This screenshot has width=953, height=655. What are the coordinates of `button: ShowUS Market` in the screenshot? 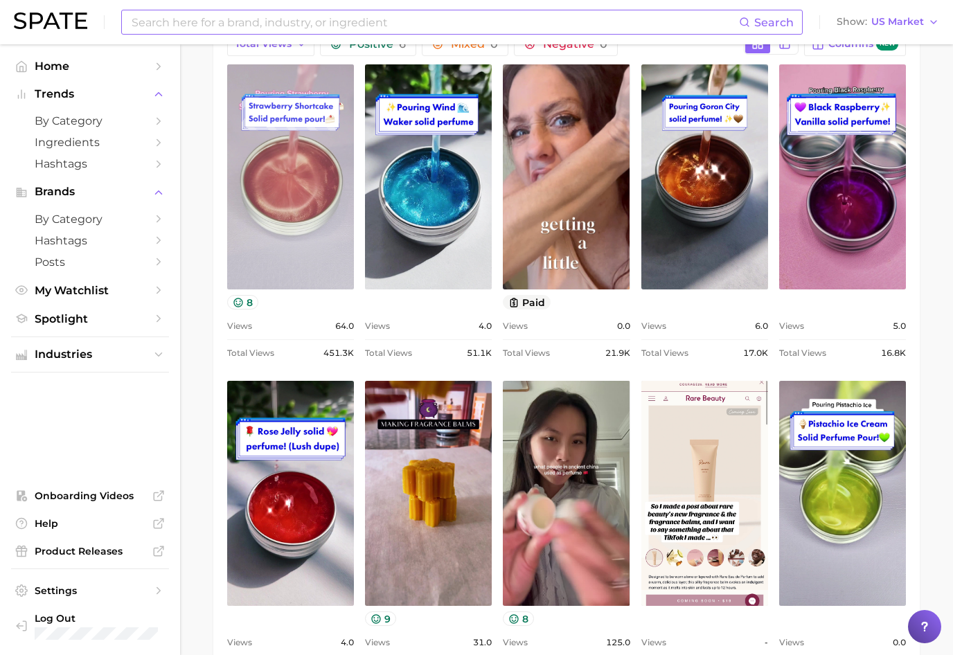 It's located at (888, 22).